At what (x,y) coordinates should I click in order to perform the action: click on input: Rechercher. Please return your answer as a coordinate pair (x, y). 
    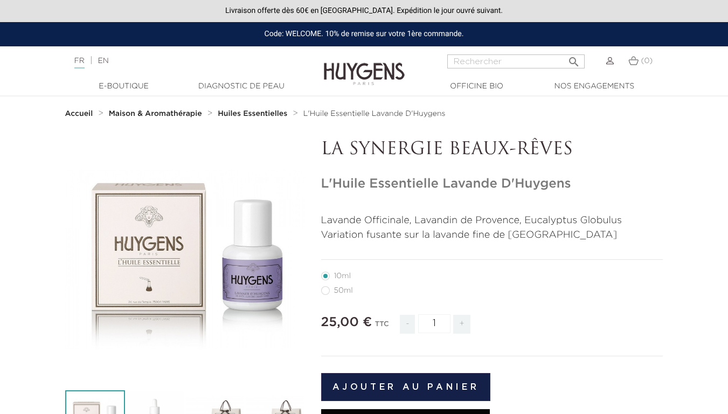
    Looking at the image, I should click on (516, 61).